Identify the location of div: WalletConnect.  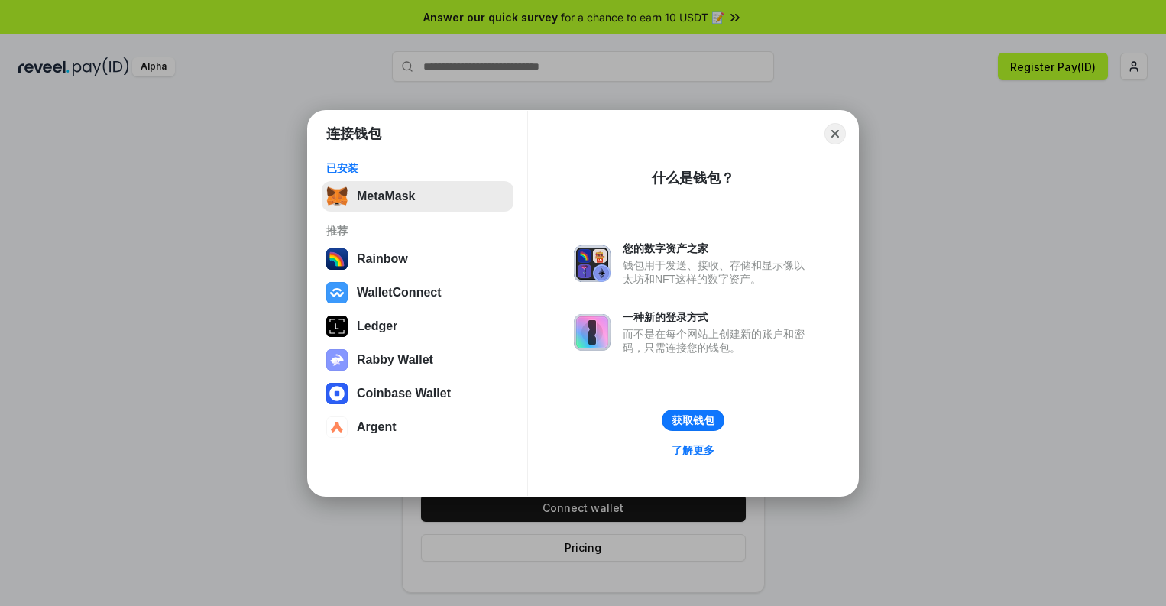
(399, 293).